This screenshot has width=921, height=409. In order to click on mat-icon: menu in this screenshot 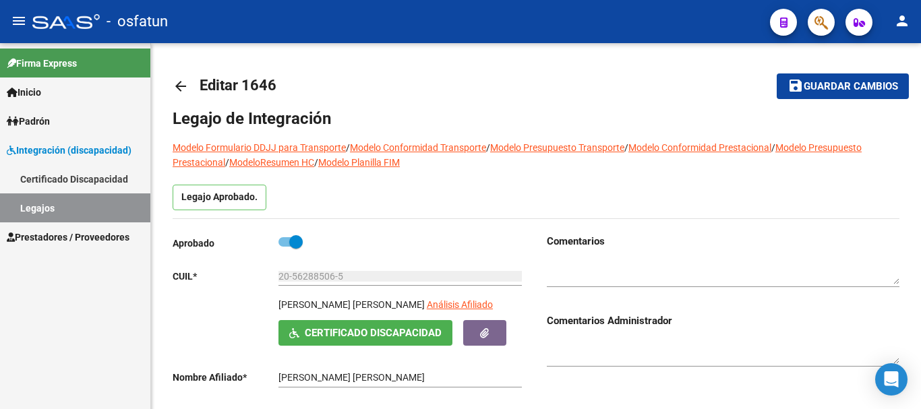, I will do `click(19, 21)`.